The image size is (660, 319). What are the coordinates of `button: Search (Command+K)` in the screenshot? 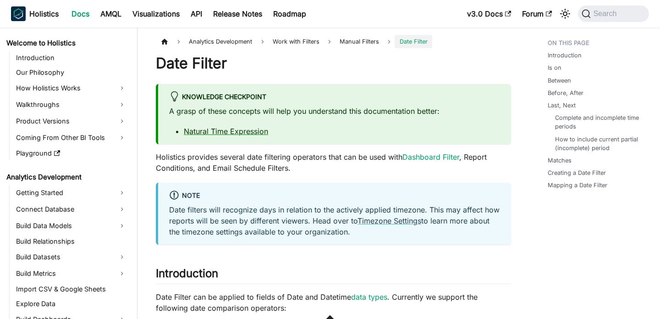 It's located at (614, 14).